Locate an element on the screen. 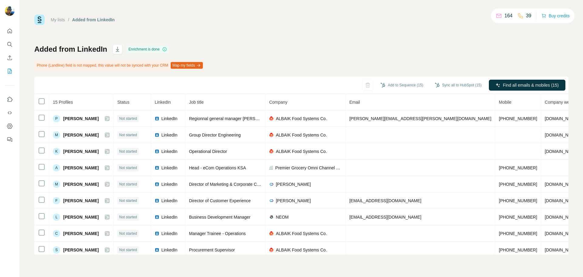 This screenshot has height=277, width=583. button: Use Surfe API is located at coordinates (10, 113).